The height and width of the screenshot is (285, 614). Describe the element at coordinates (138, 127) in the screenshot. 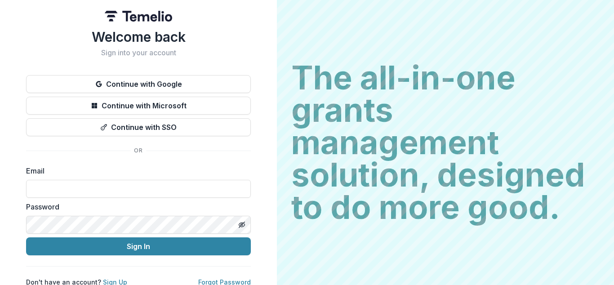

I see `button: Continue with SSO` at that location.